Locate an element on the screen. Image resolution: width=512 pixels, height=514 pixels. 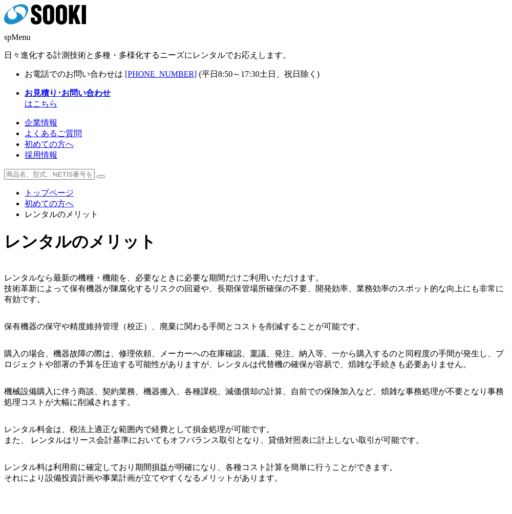
p: レンタル料金は、税法上適正な範囲内で経費として損金処理が可能です。 また、 レンタルはリース会計基準においてもオフバランス取引となり、貸借対照表に計上しない取引が可能です。 is located at coordinates (256, 436).